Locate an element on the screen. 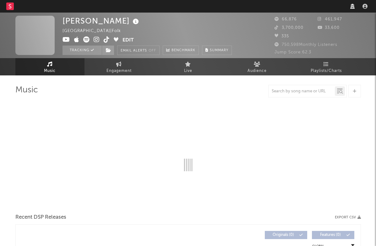  span: 750,598 Monthly Listeners is located at coordinates (306, 45).